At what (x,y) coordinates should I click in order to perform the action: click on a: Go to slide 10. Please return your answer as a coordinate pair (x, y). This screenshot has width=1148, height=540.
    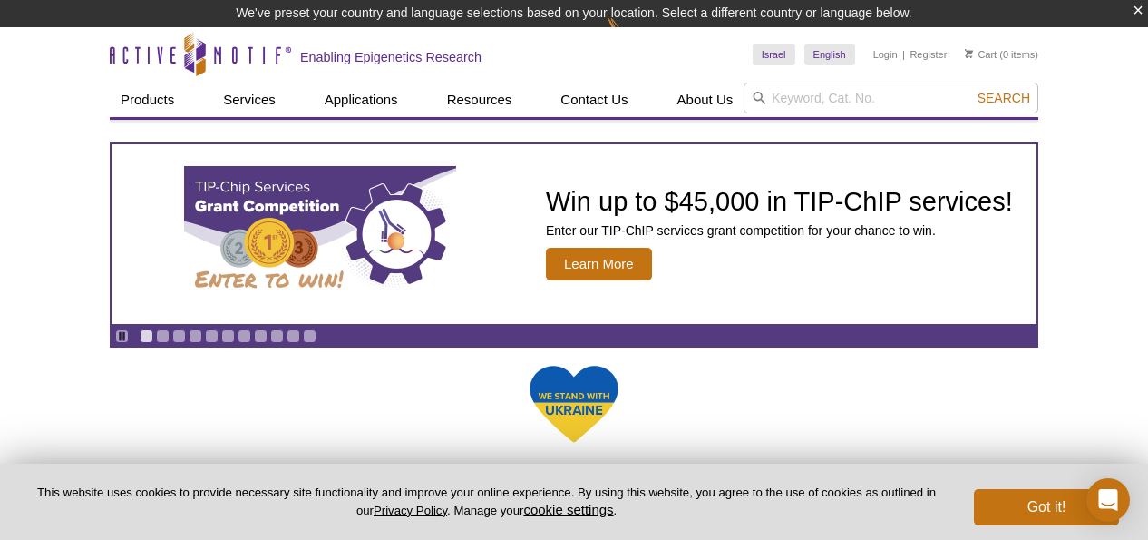
    Looking at the image, I should click on (293, 336).